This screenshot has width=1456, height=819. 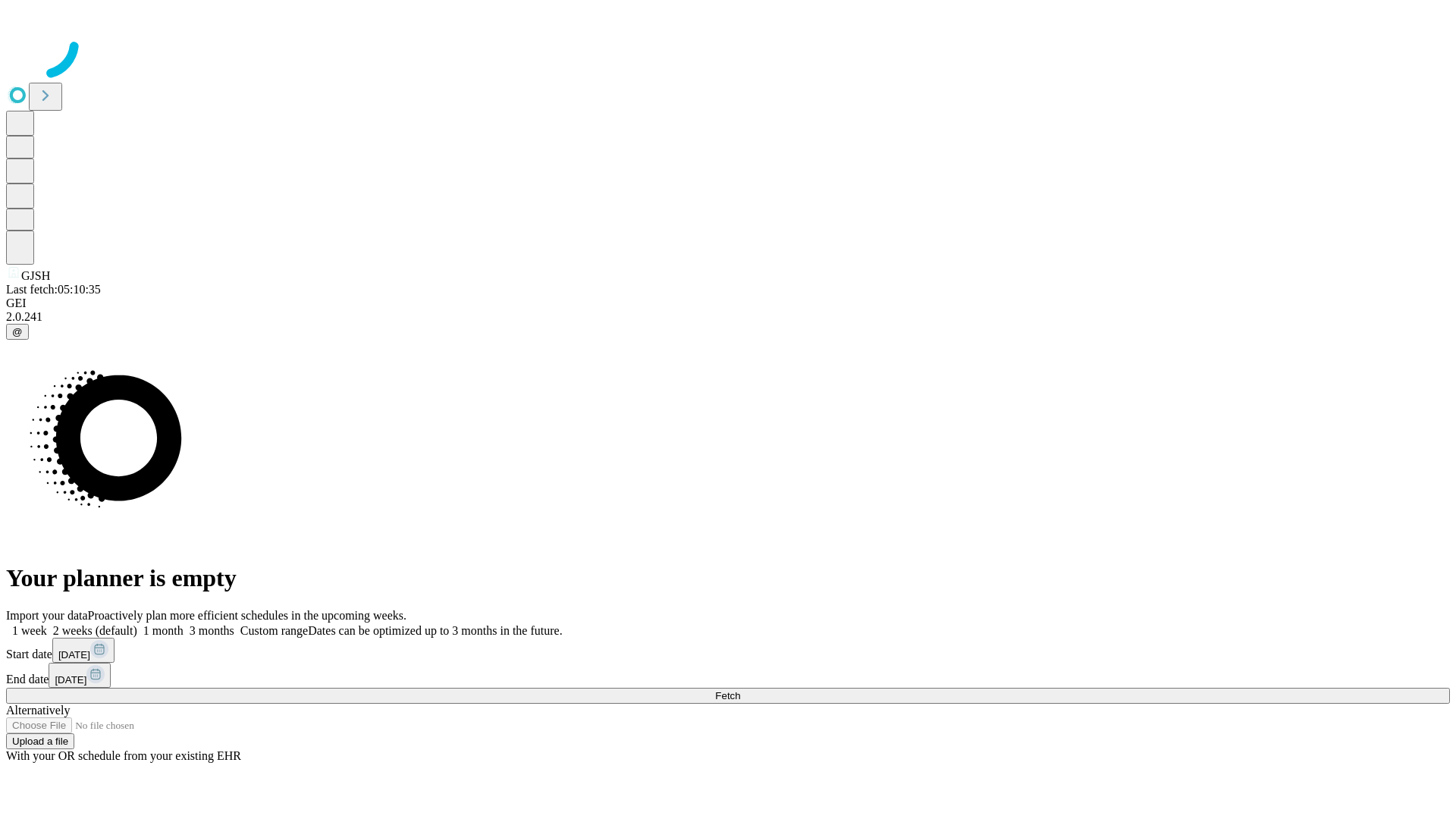 I want to click on h1: Your planner is empty, so click(x=728, y=578).